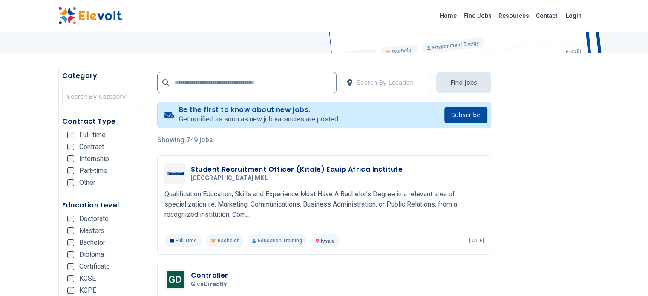 The width and height of the screenshot is (648, 296). Describe the element at coordinates (71, 279) in the screenshot. I see `input: KCSE` at that location.